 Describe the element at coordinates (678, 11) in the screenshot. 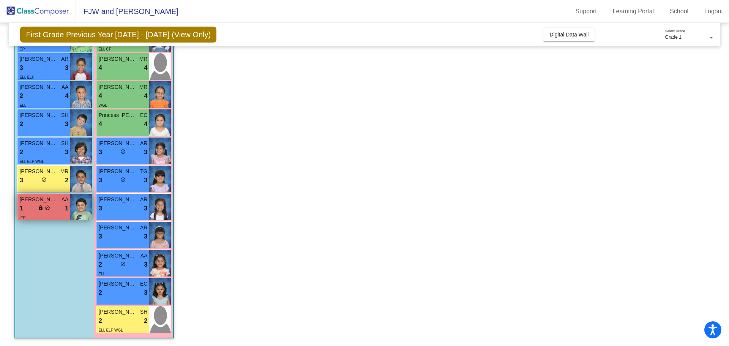

I see `a: School` at that location.